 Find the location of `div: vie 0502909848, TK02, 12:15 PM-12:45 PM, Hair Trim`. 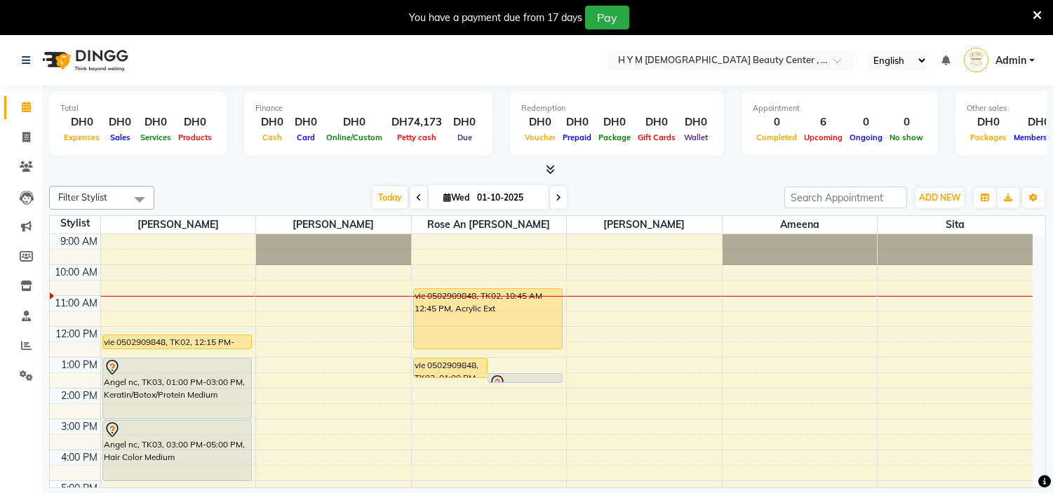

div: vie 0502909848, TK02, 12:15 PM-12:45 PM, Hair Trim is located at coordinates (177, 342).